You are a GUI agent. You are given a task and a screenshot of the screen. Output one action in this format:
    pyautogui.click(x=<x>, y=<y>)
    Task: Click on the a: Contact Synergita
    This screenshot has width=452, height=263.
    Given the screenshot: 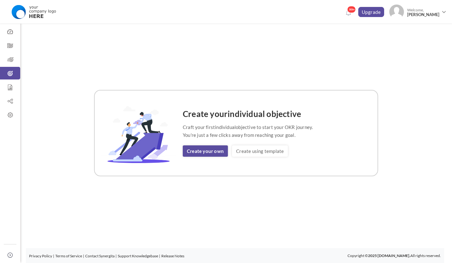 What is the action you would take?
    pyautogui.click(x=100, y=256)
    